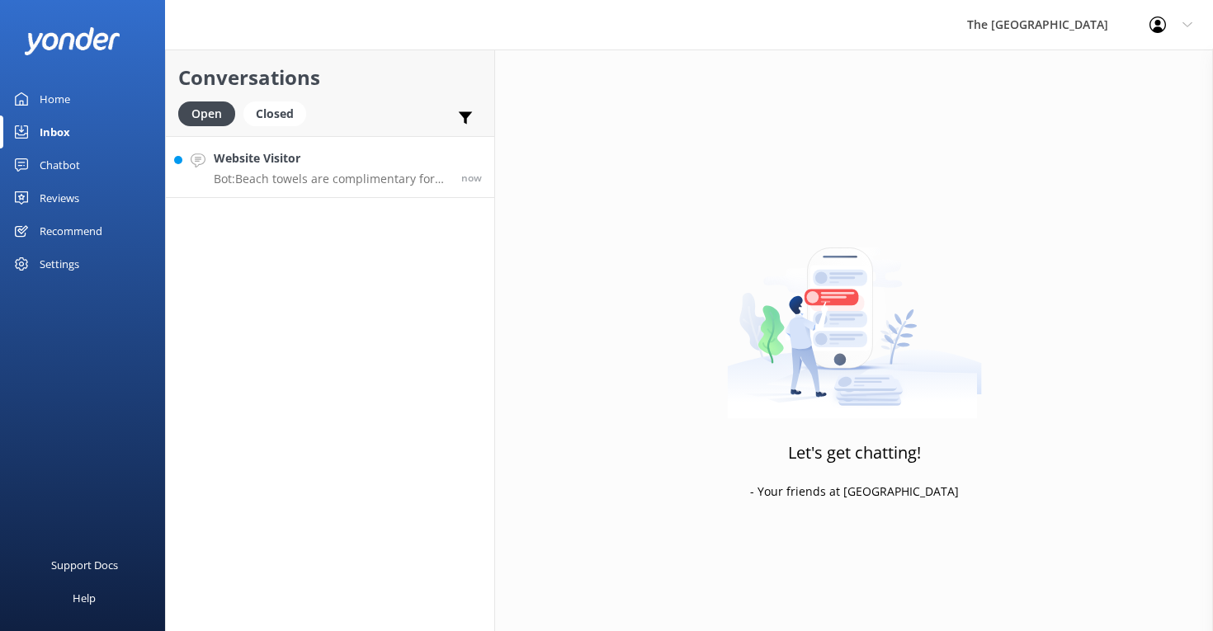  What do you see at coordinates (331, 179) in the screenshot?
I see `p: Bot: Beach towels are complimentary for in-house guests and can be obtained from the Activities H...` at bounding box center [331, 179].